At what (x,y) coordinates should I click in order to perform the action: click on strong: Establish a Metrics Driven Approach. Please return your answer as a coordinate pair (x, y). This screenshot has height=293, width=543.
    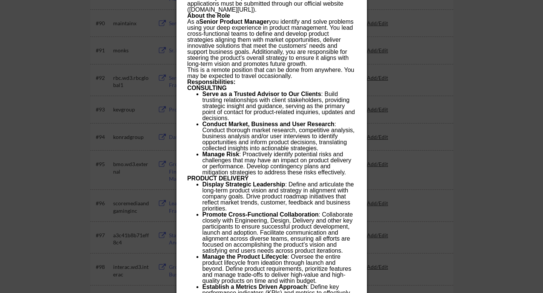
    Looking at the image, I should click on (255, 287).